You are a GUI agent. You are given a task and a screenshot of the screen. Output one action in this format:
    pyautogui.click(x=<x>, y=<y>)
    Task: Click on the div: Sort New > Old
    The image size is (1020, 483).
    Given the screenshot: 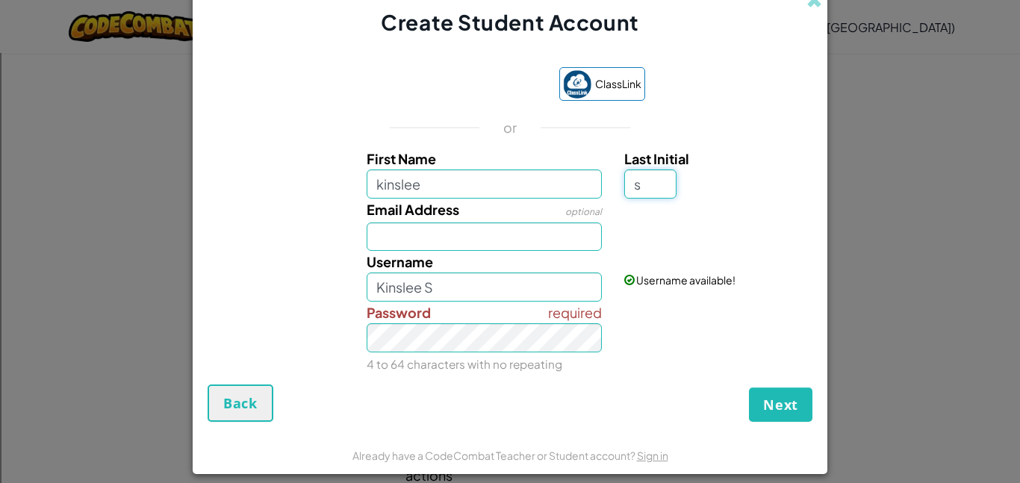 What is the action you would take?
    pyautogui.click(x=510, y=55)
    